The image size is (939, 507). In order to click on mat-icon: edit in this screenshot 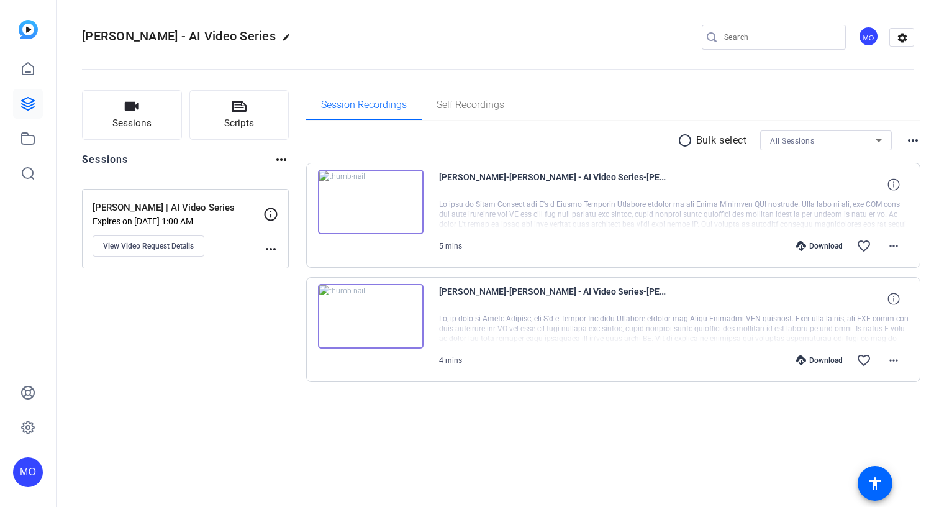, I will do `click(289, 40)`.